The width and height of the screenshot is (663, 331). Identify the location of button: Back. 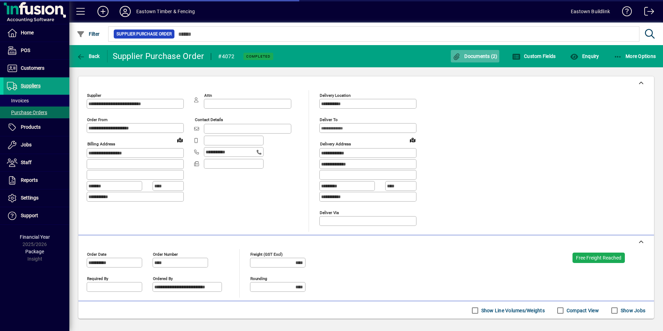
(88, 56).